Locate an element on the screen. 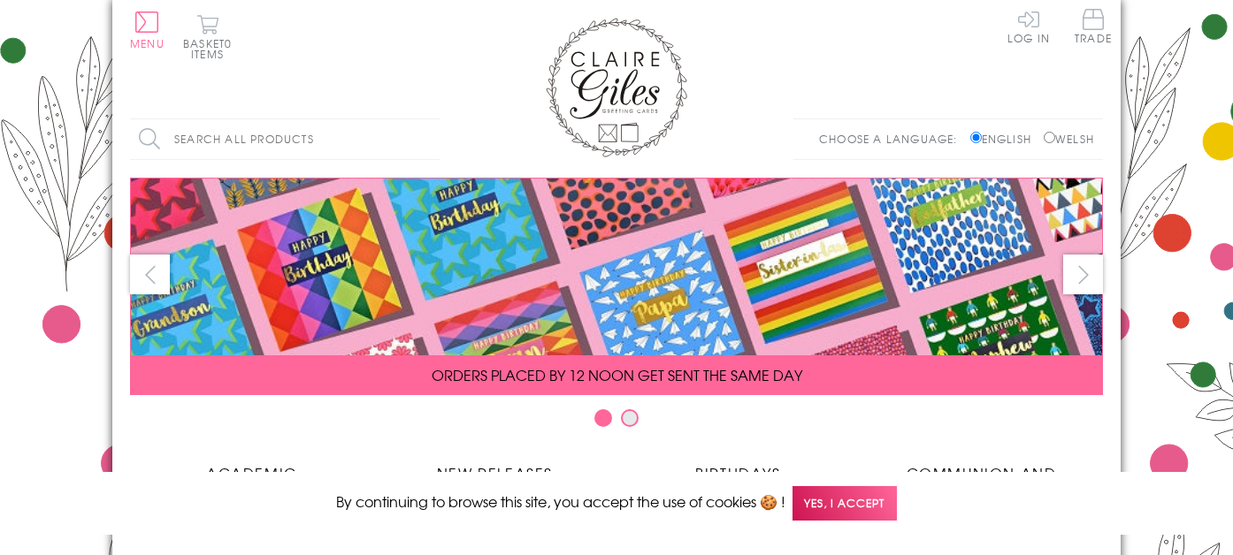 Image resolution: width=1233 pixels, height=555 pixels. button: prev is located at coordinates (149, 274).